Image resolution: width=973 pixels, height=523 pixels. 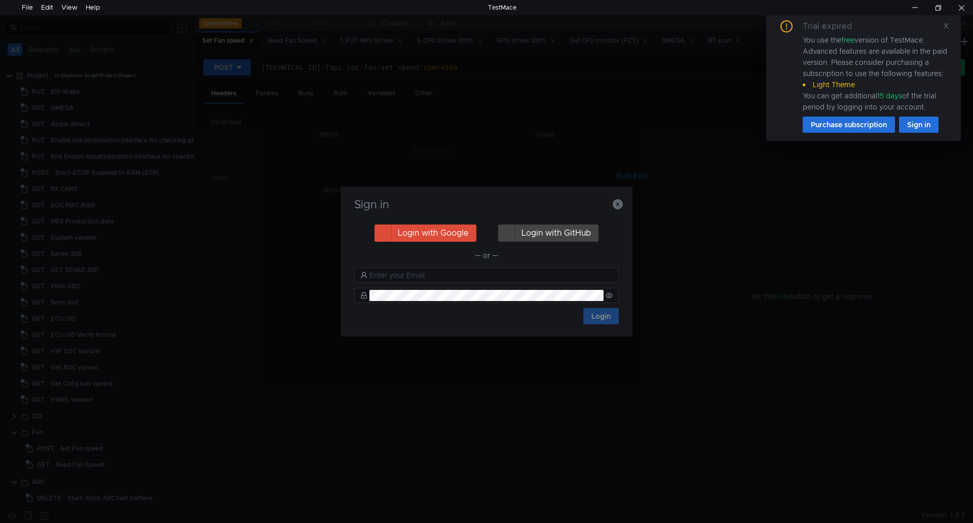 What do you see at coordinates (486, 205) in the screenshot?
I see `h3: Sign in` at bounding box center [486, 205].